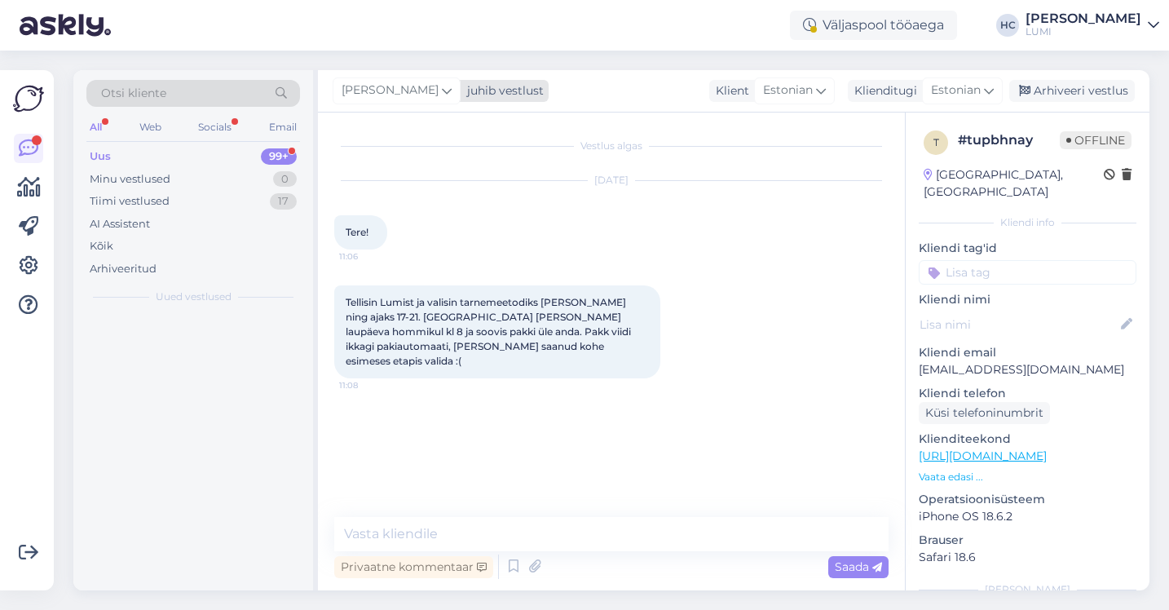 This screenshot has height=610, width=1169. What do you see at coordinates (100, 156) in the screenshot?
I see `div: Uus` at bounding box center [100, 156].